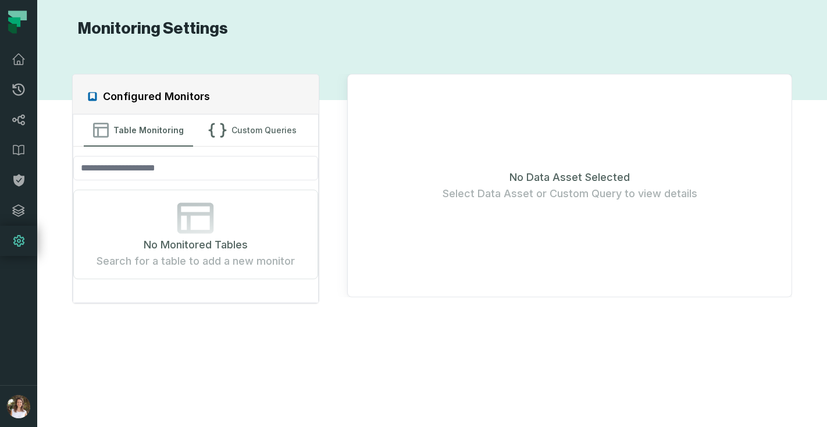 The width and height of the screenshot is (827, 427). What do you see at coordinates (570, 194) in the screenshot?
I see `span: Select Data Asset or Custom Query to view details` at bounding box center [570, 194].